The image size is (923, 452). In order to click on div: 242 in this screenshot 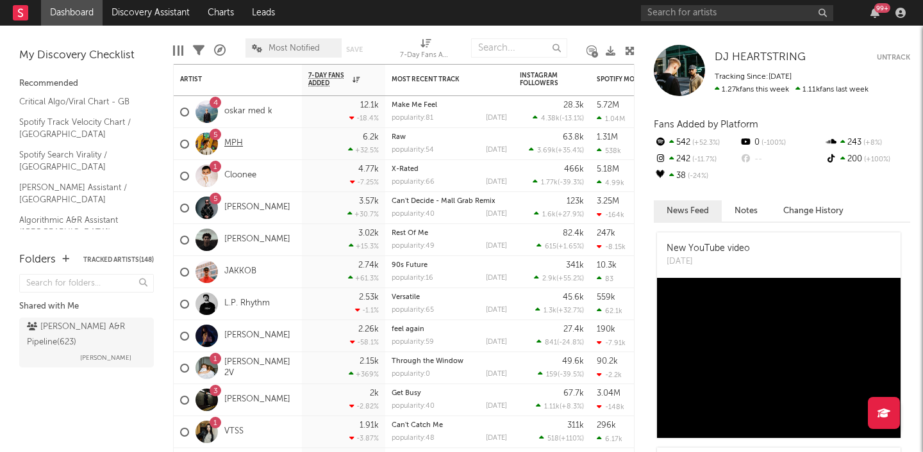, I will do `click(696, 160)`.